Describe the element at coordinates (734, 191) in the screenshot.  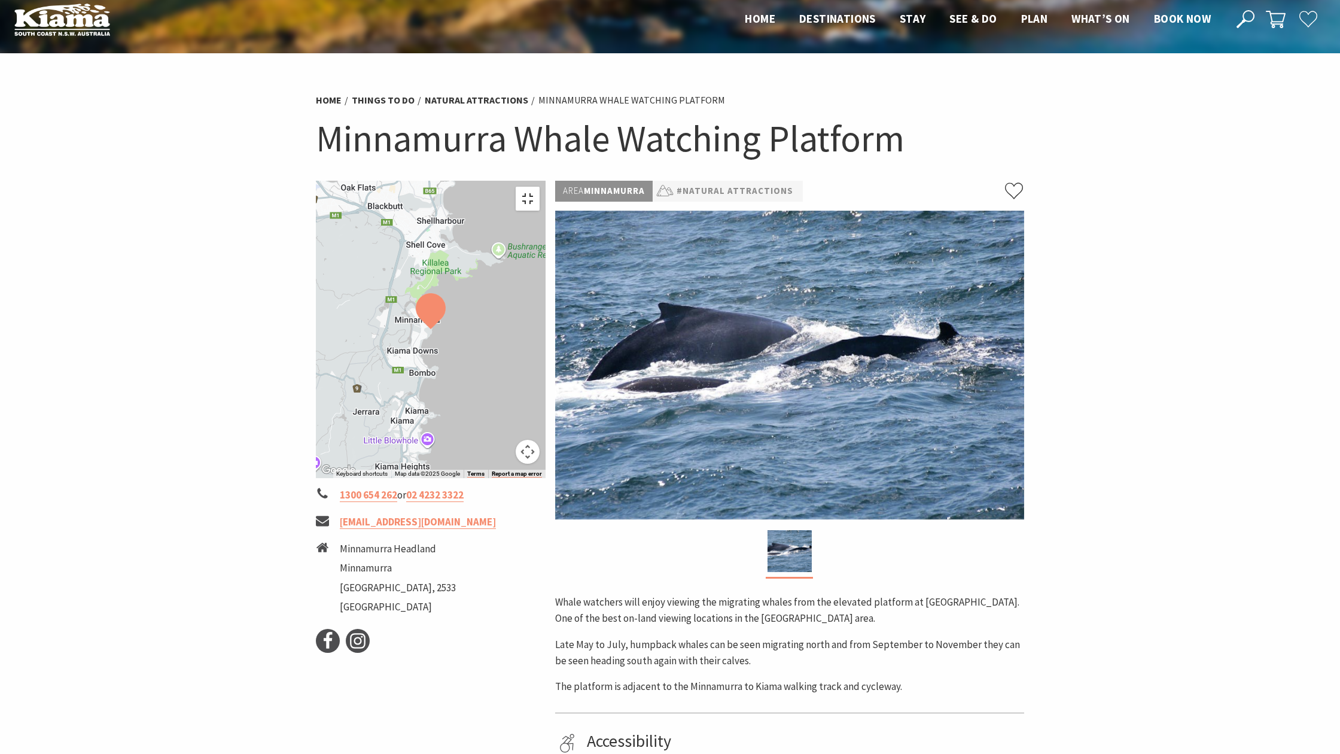
I see `a: #Natural Attractions` at that location.